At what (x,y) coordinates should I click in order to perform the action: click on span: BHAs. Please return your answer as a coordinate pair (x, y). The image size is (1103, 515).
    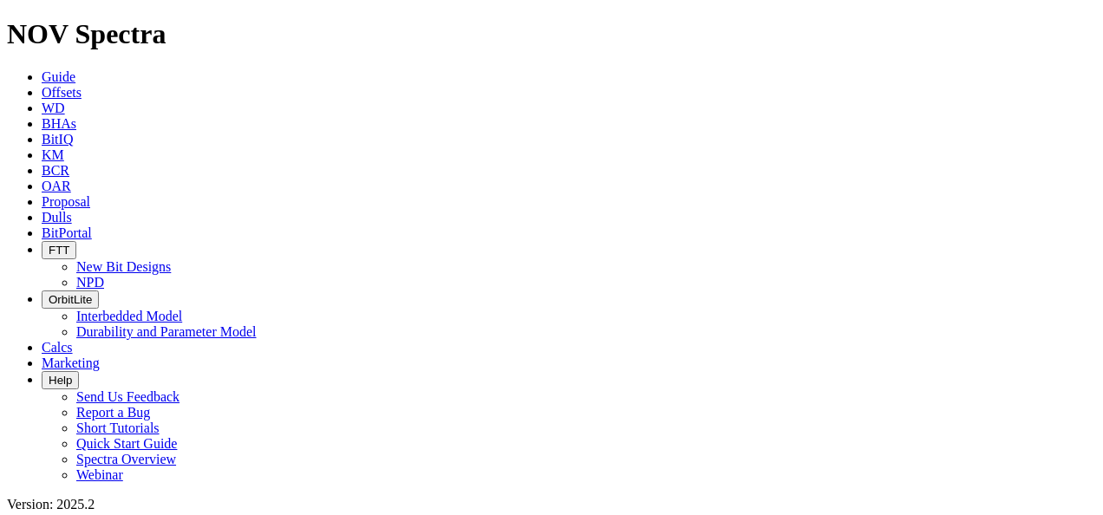
    Looking at the image, I should click on (59, 123).